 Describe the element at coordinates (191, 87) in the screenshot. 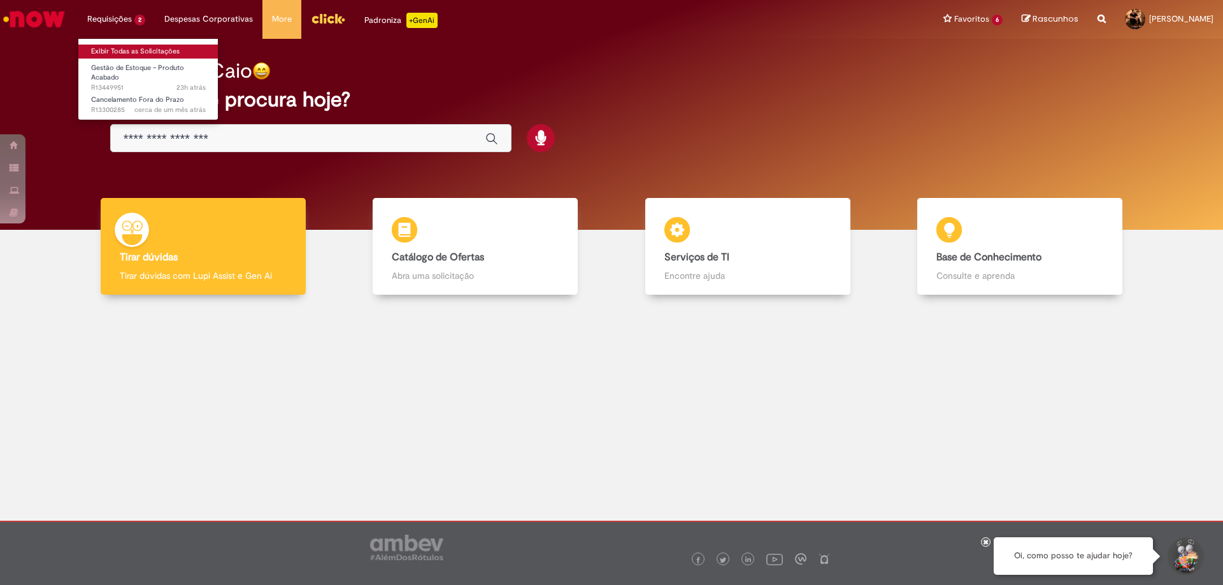

I see `span: 23h atrás` at that location.